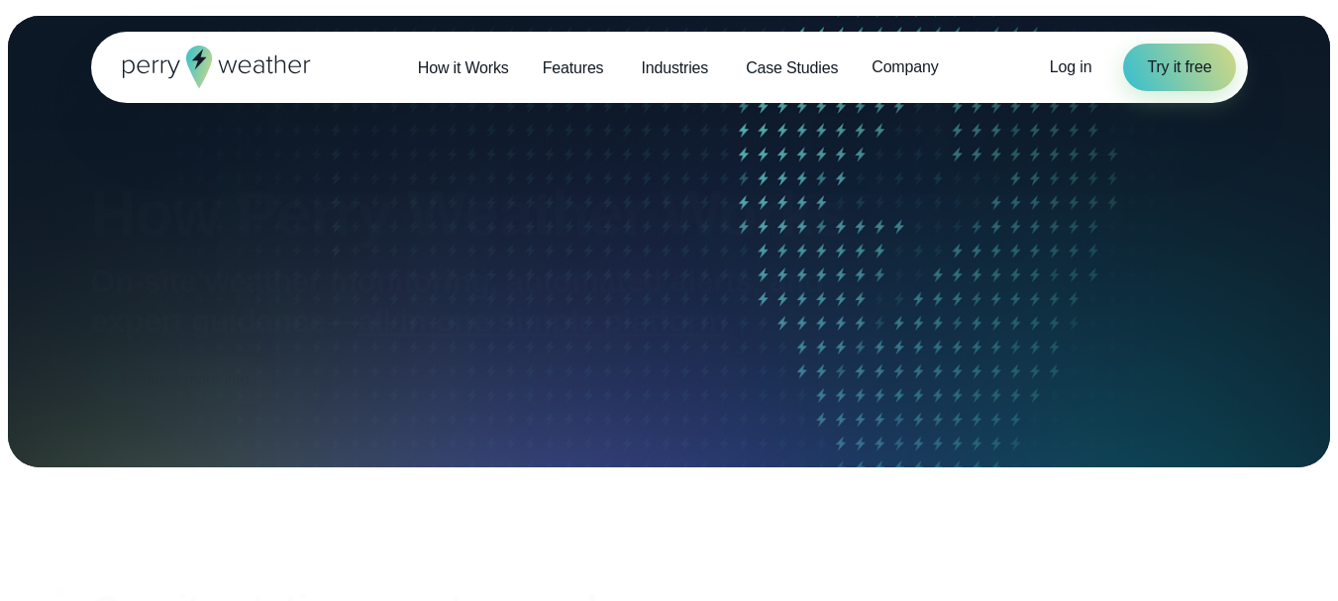 The image size is (1338, 601). Describe the element at coordinates (792, 67) in the screenshot. I see `a: Case Studies` at that location.